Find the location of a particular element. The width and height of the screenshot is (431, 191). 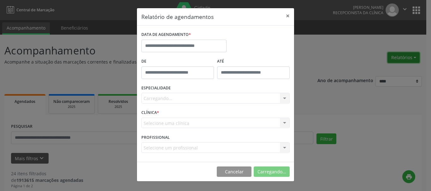

button: Cancelar is located at coordinates (234, 172).